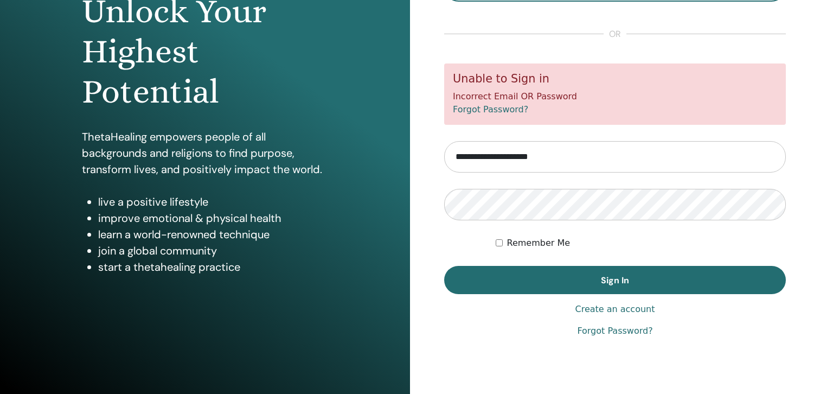 The width and height of the screenshot is (820, 394). I want to click on span: or, so click(615, 34).